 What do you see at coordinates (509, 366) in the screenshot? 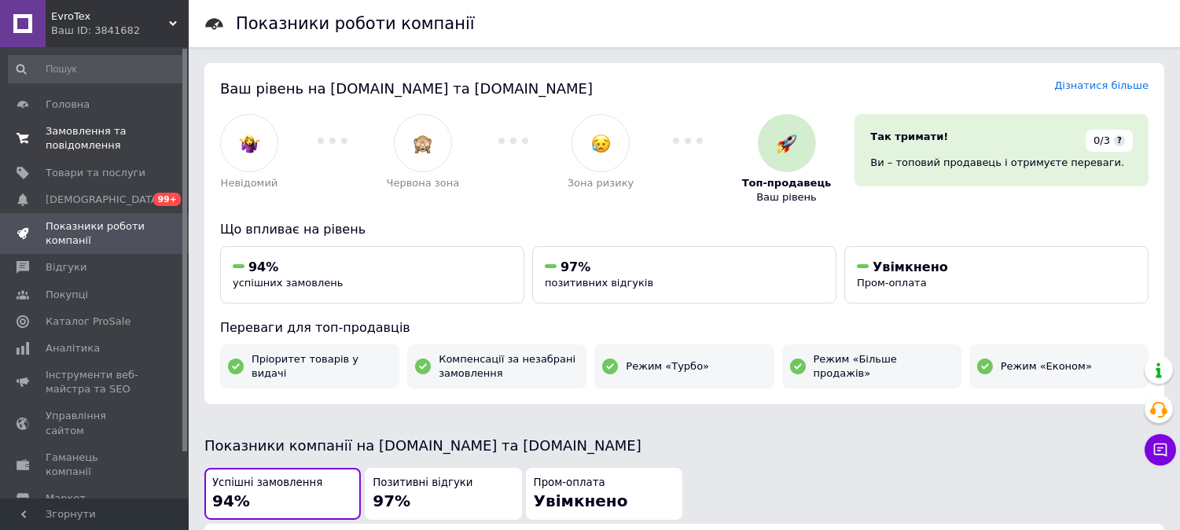
I see `span: Компенсації за незабрані замовлення` at bounding box center [509, 366].